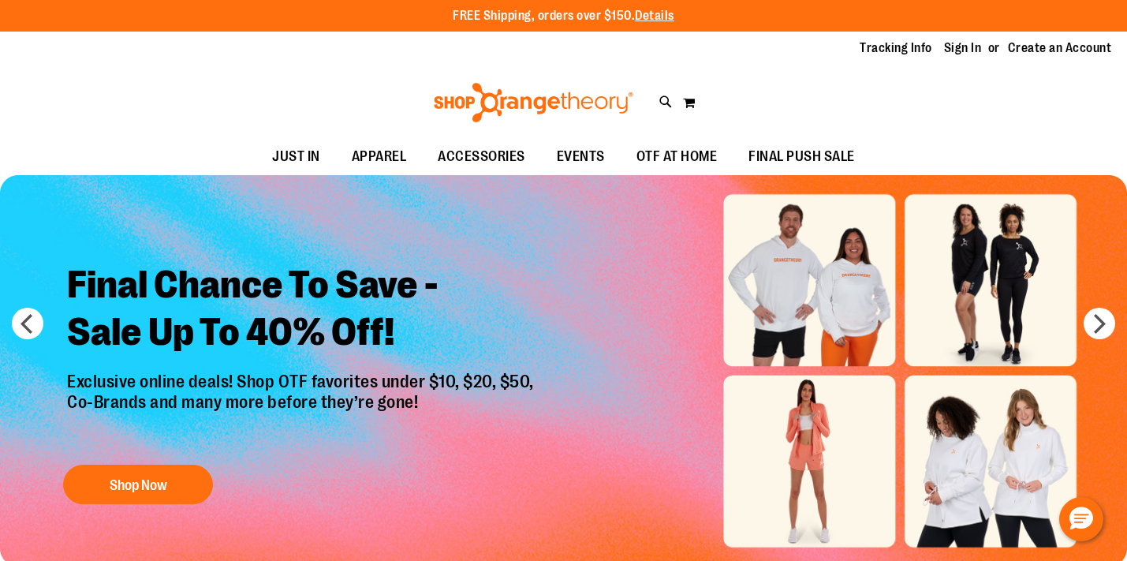 This screenshot has height=561, width=1127. What do you see at coordinates (1081, 519) in the screenshot?
I see `button: Hello, have a question? Let’s chat.` at bounding box center [1081, 519].